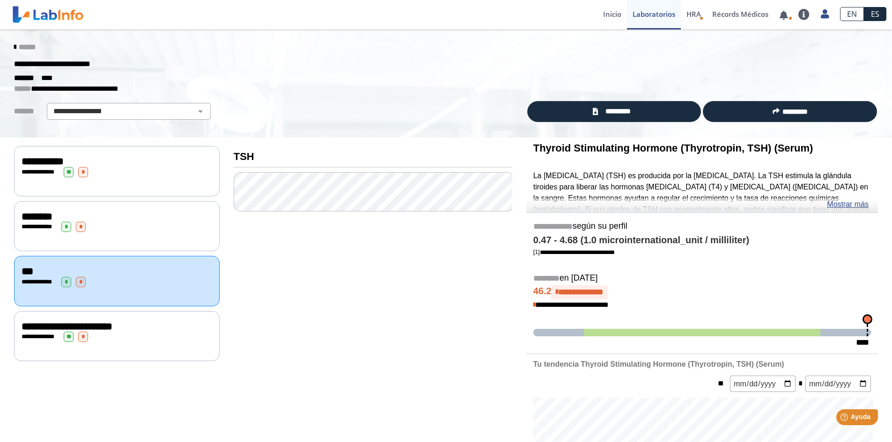 This screenshot has width=892, height=442. I want to click on b: TSH, so click(244, 156).